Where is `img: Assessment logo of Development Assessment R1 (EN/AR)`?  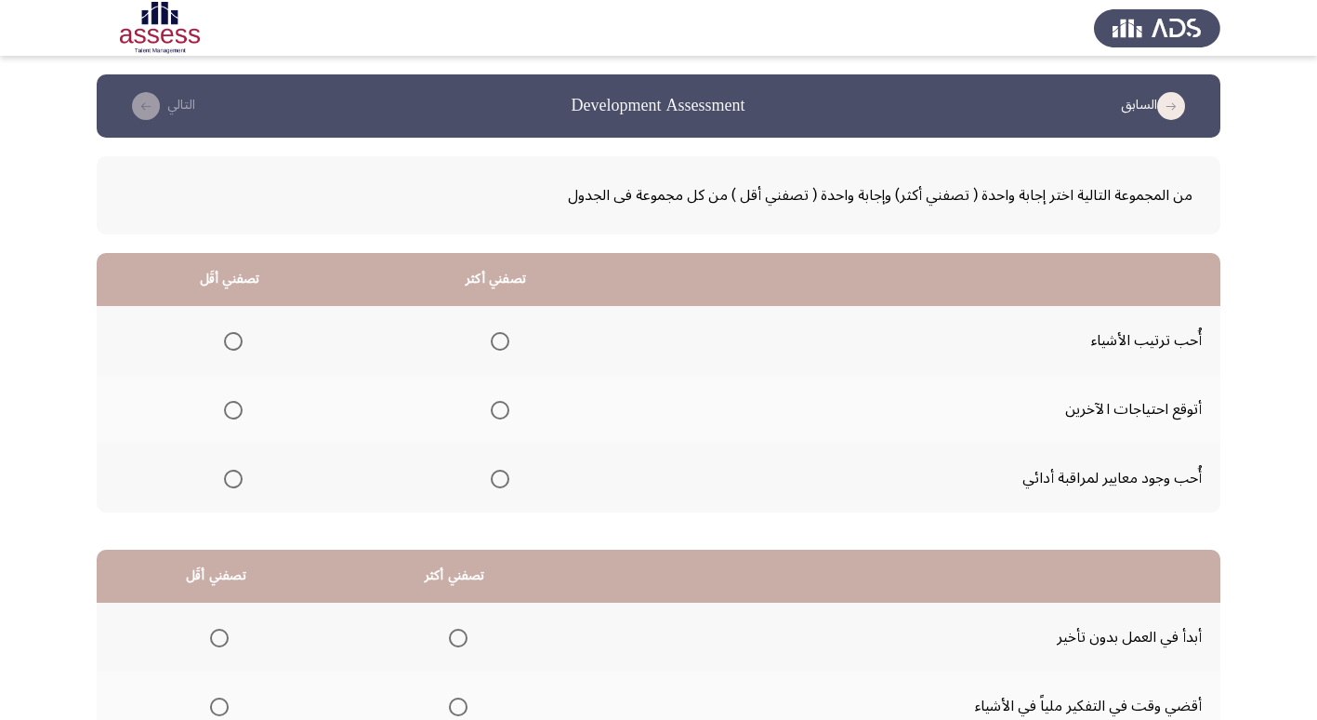 img: Assessment logo of Development Assessment R1 (EN/AR) is located at coordinates (160, 28).